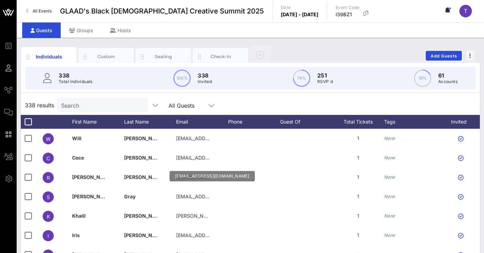 The height and width of the screenshot is (253, 484). What do you see at coordinates (347, 15) in the screenshot?
I see `p: I39BZ1` at bounding box center [347, 15].